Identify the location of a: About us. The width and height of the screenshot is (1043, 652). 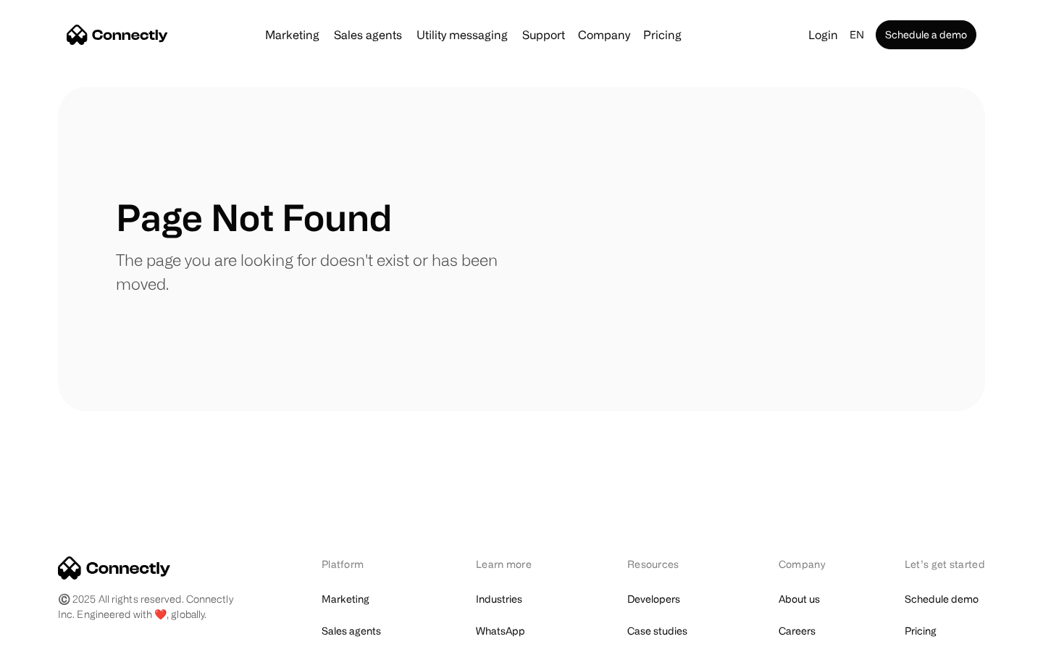
(799, 599).